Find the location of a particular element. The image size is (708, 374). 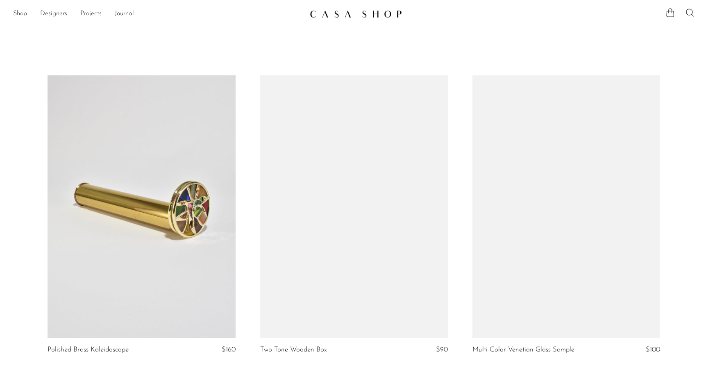

a: Polished Brass Kaleidoscope is located at coordinates (88, 350).